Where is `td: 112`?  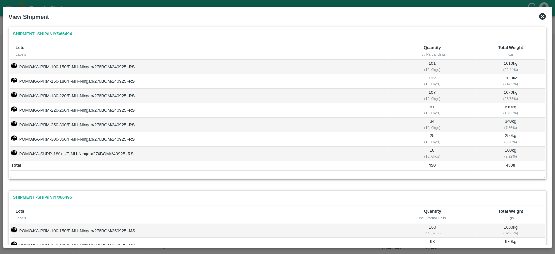 td: 112 is located at coordinates (432, 81).